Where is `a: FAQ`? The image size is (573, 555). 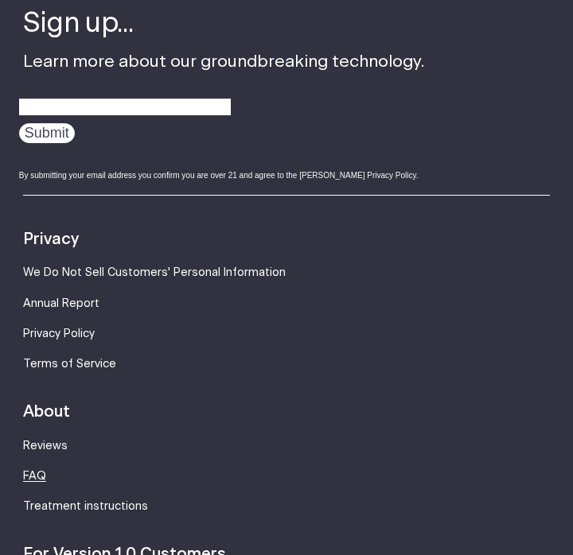
a: FAQ is located at coordinates (34, 476).